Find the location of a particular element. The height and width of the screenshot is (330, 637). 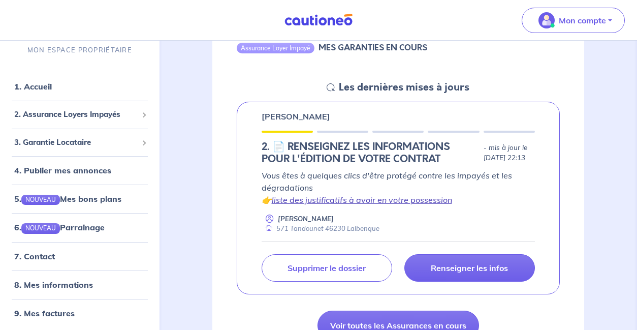

h6: MES GARANTIES EN COURS is located at coordinates (373, 47).